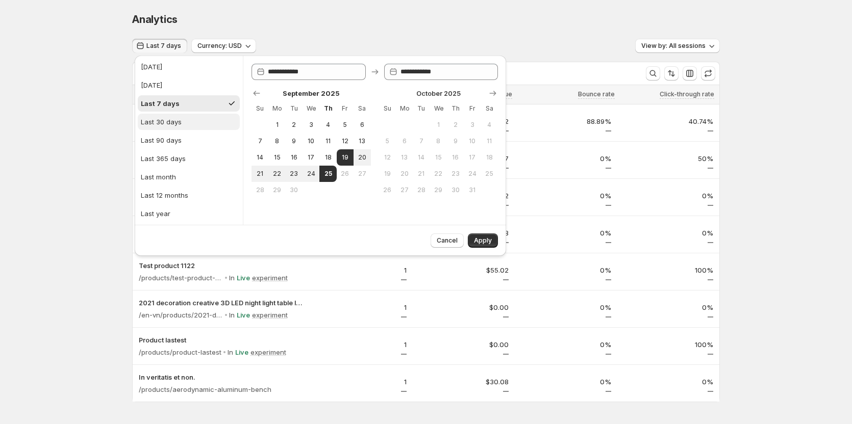 The width and height of the screenshot is (852, 424). What do you see at coordinates (387, 174) in the screenshot?
I see `span: 19` at bounding box center [387, 174].